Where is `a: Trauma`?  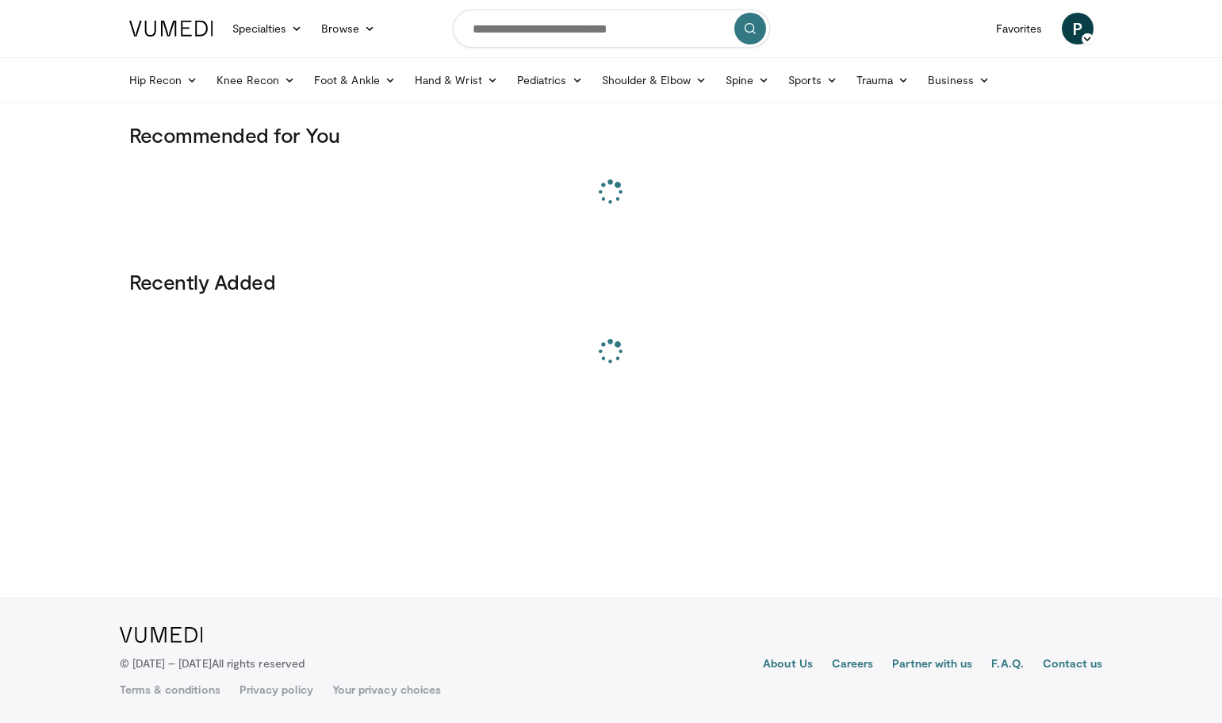
a: Trauma is located at coordinates (883, 80).